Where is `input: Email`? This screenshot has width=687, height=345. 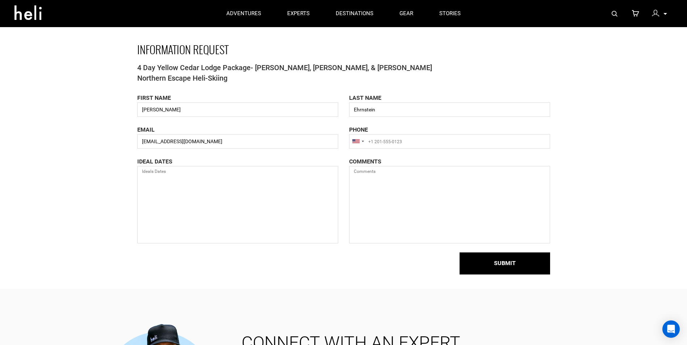 input: Email is located at coordinates (238, 142).